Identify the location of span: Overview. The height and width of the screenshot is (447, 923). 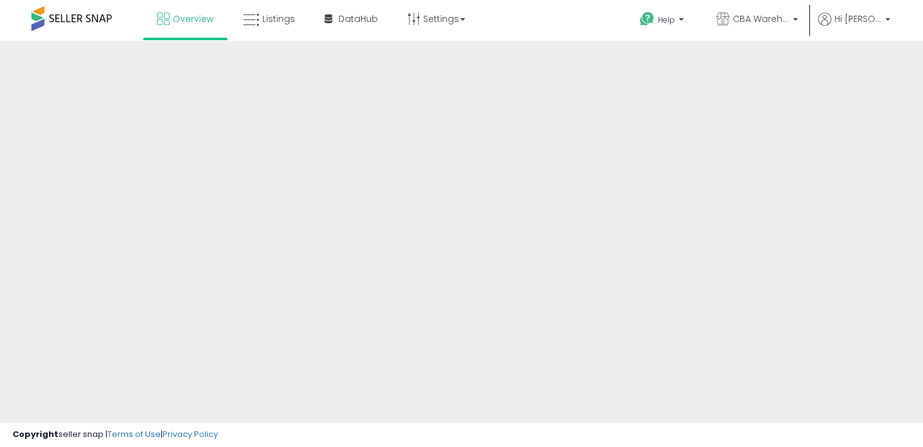
(193, 19).